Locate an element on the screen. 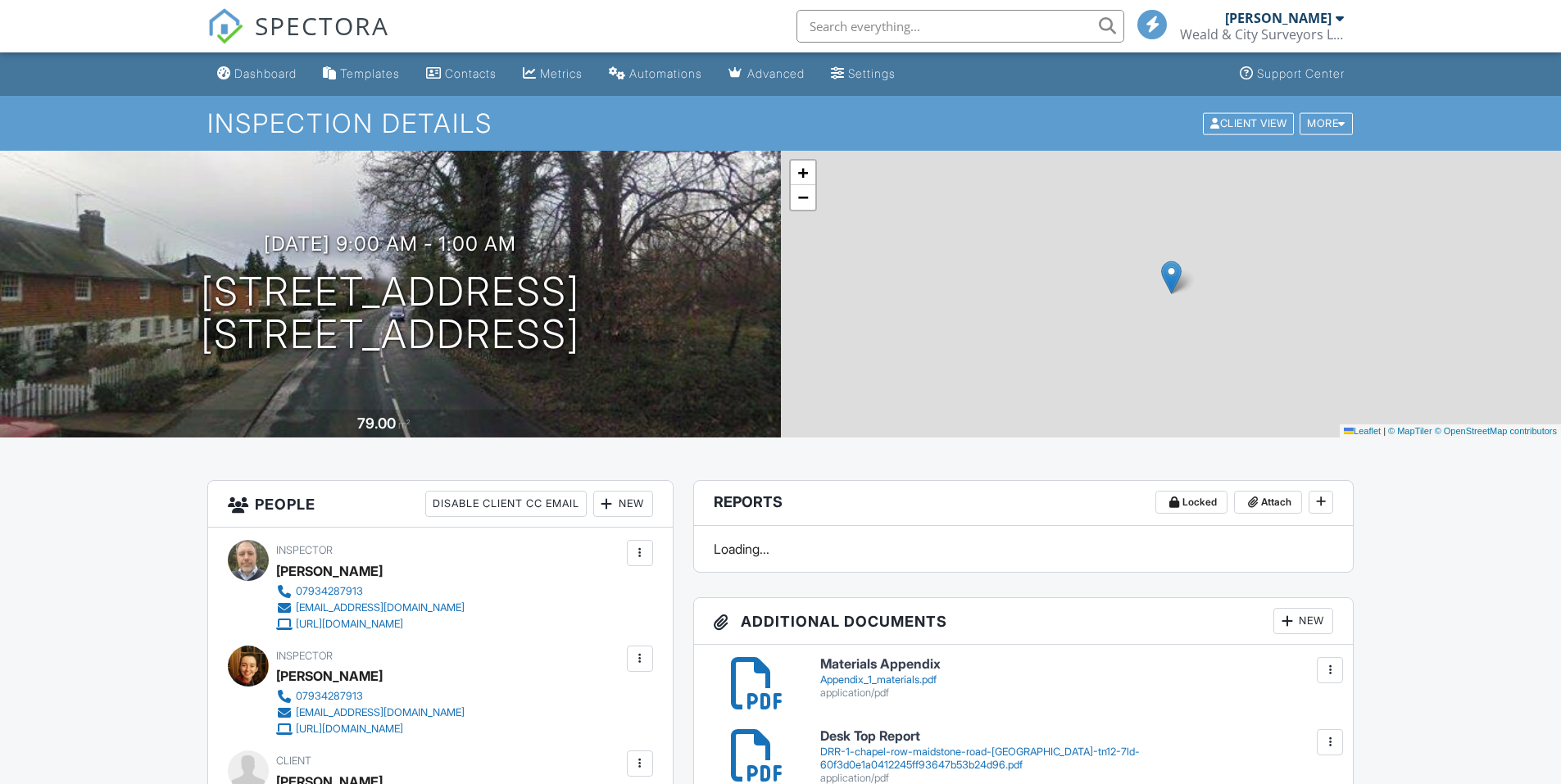 Image resolution: width=1561 pixels, height=784 pixels. a: Automations (Basic) is located at coordinates (655, 74).